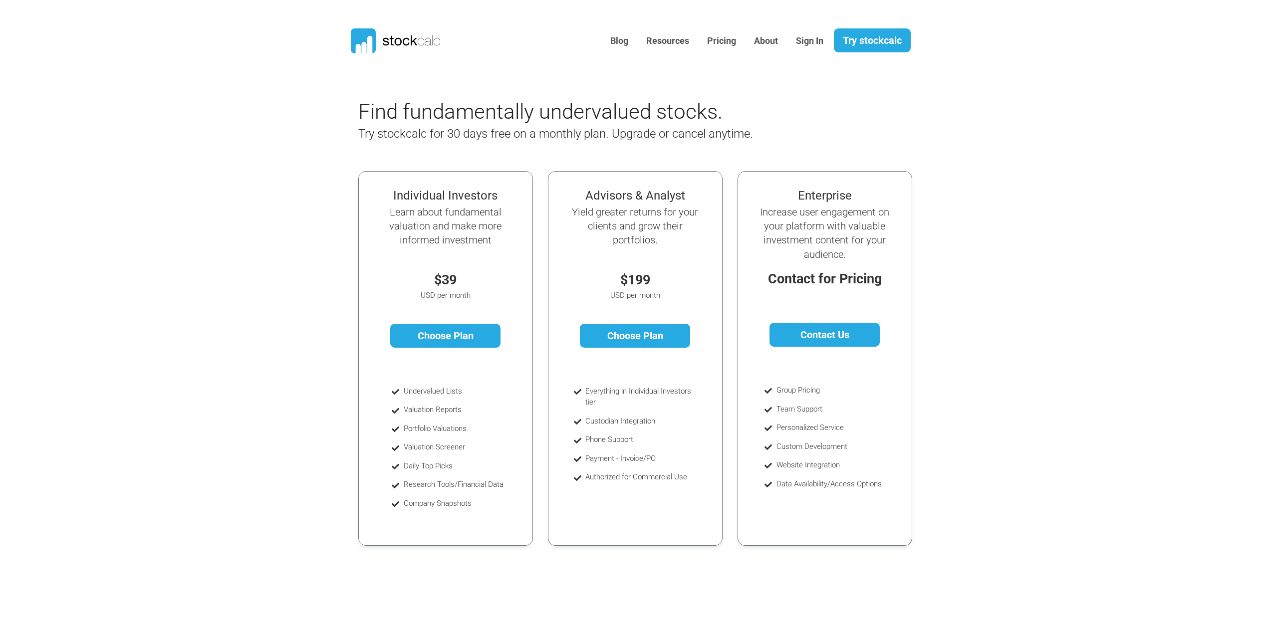 This screenshot has height=642, width=1270. What do you see at coordinates (454, 391) in the screenshot?
I see `li: Undervalued Lists` at bounding box center [454, 391].